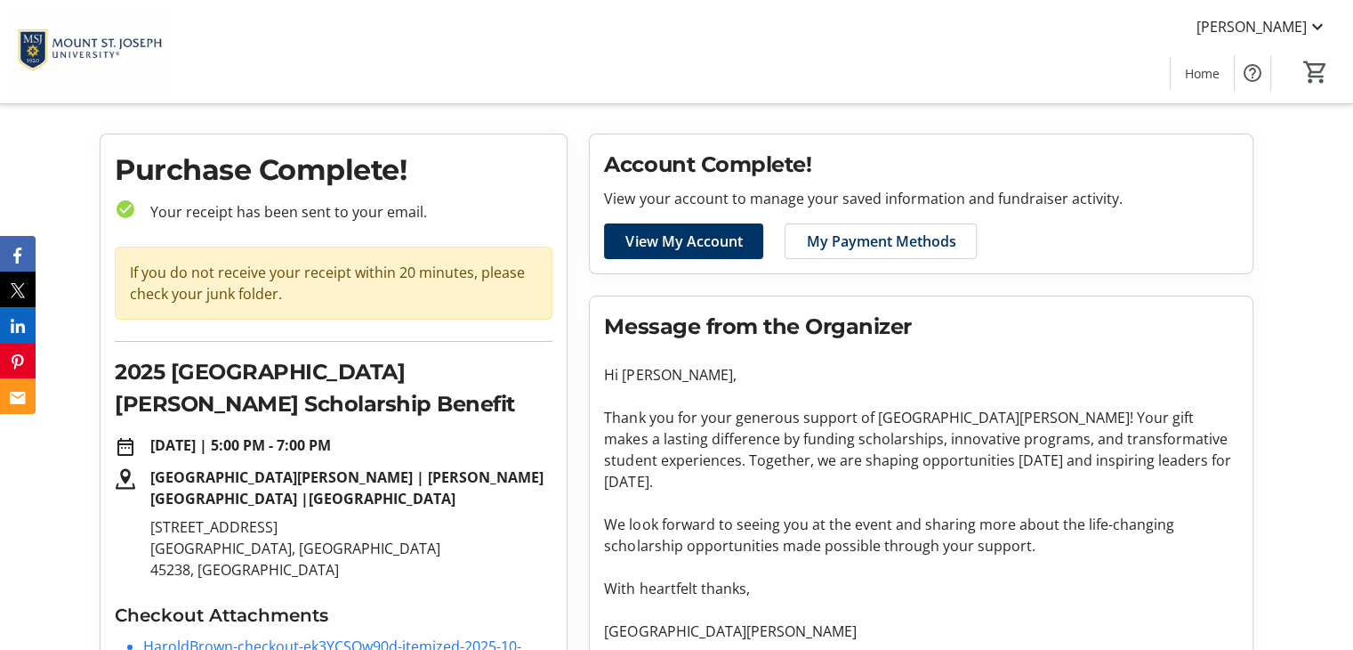 Image resolution: width=1353 pixels, height=650 pixels. Describe the element at coordinates (683, 241) in the screenshot. I see `span: View My Account` at that location.